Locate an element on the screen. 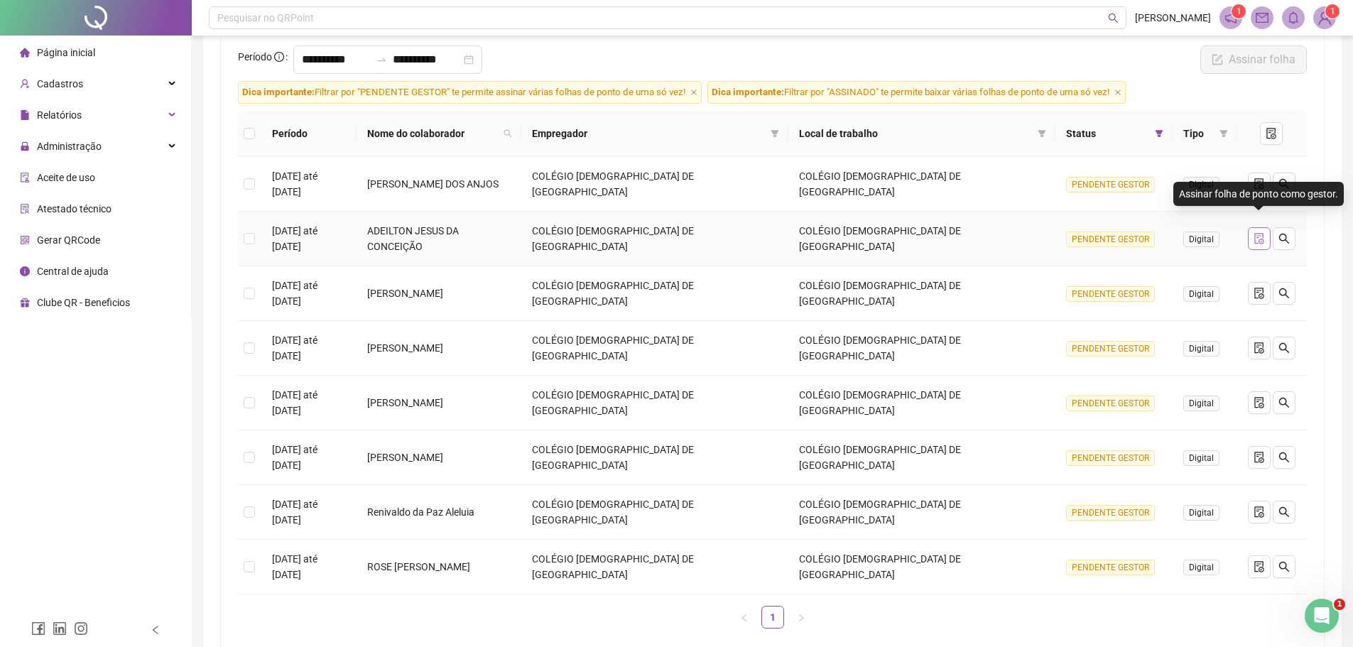 The image size is (1353, 647). span: Administração is located at coordinates (69, 146).